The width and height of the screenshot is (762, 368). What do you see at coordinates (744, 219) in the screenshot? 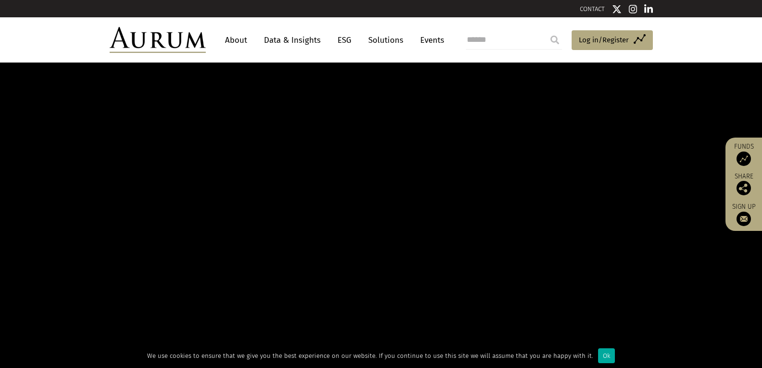
I see `img: Sign up to our newsletter` at bounding box center [744, 219].